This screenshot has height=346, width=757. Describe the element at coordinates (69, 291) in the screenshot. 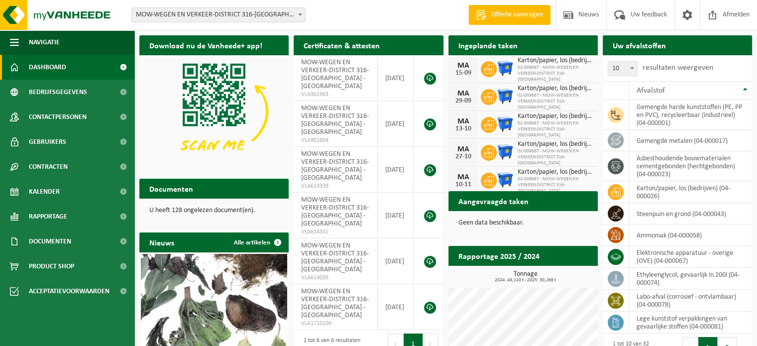

I see `span: Acceptatievoorwaarden` at that location.